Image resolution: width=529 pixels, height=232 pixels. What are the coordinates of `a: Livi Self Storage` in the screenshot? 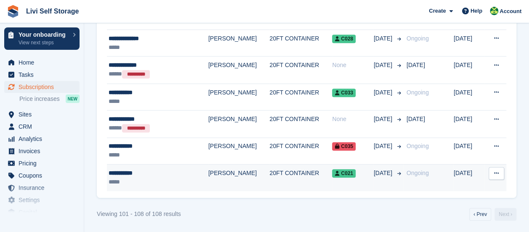 It's located at (52, 11).